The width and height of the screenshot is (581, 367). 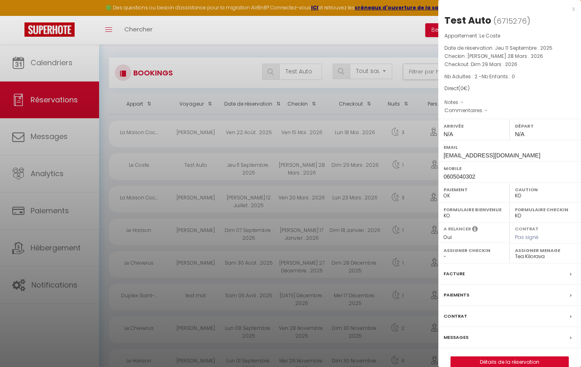 What do you see at coordinates (468, 20) in the screenshot?
I see `div: Test Auto` at bounding box center [468, 20].